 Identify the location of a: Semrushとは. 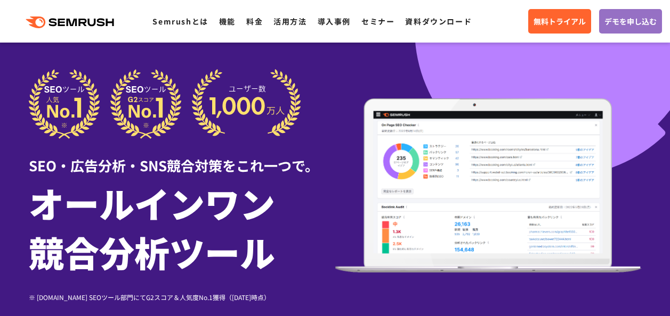
(180, 21).